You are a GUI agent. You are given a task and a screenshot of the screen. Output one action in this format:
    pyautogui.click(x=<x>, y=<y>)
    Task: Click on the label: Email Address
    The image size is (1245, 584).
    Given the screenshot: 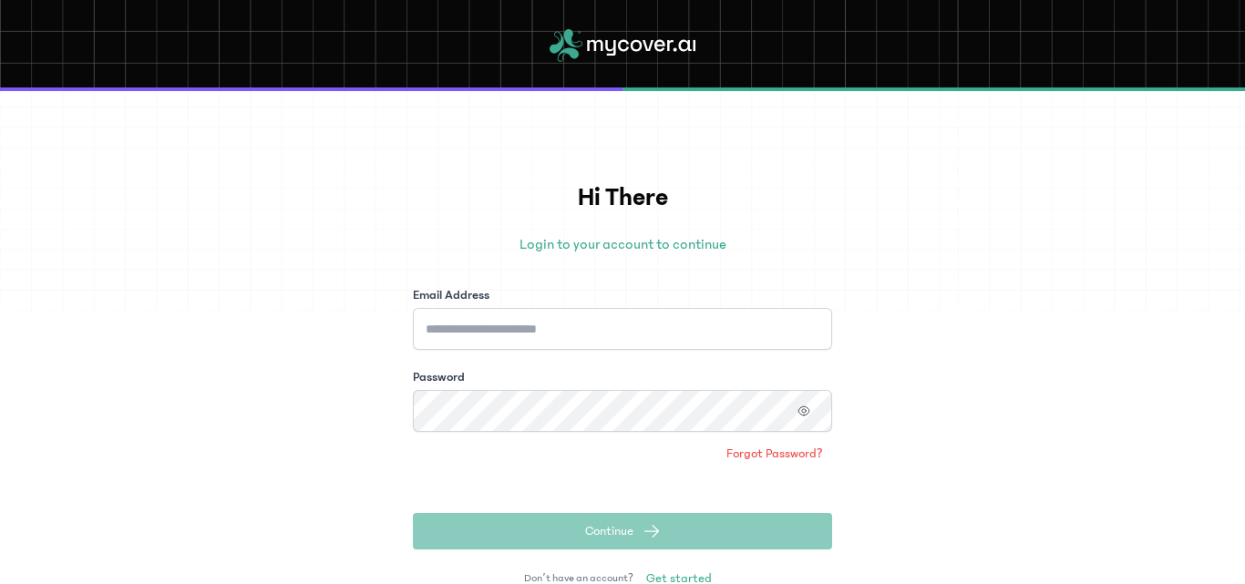 What is the action you would take?
    pyautogui.click(x=451, y=295)
    